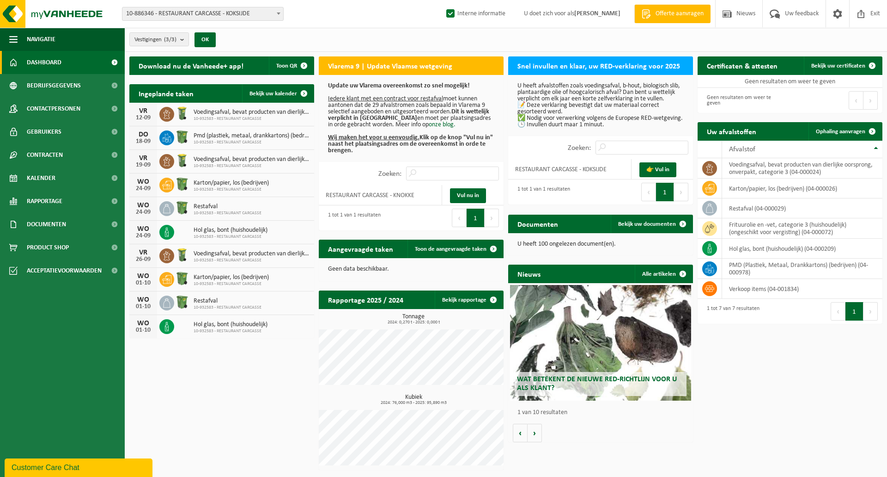 Image resolution: width=887 pixels, height=477 pixels. What do you see at coordinates (390, 65) in the screenshot?
I see `h2: Vlarema 9 | Update Vlaamse wetgeving` at bounding box center [390, 65].